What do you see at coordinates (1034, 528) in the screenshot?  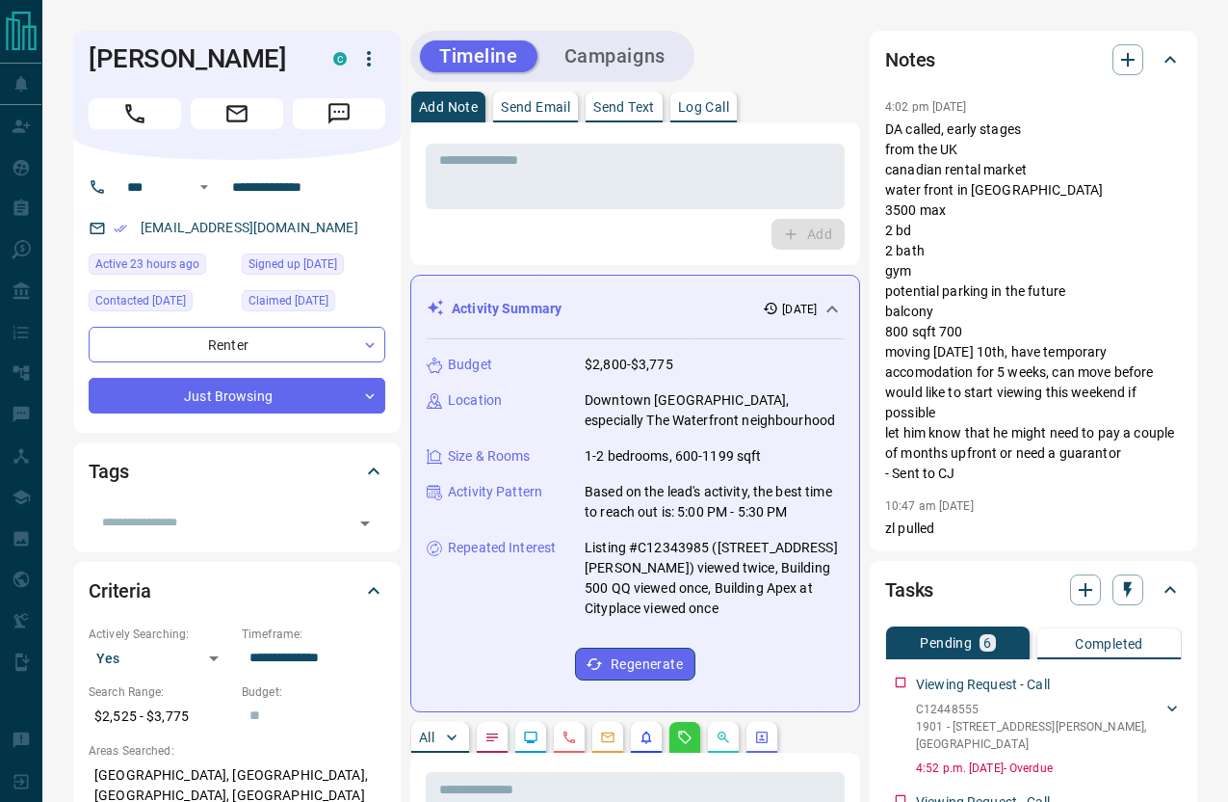 I see `p: zl pulled` at bounding box center [1034, 528].